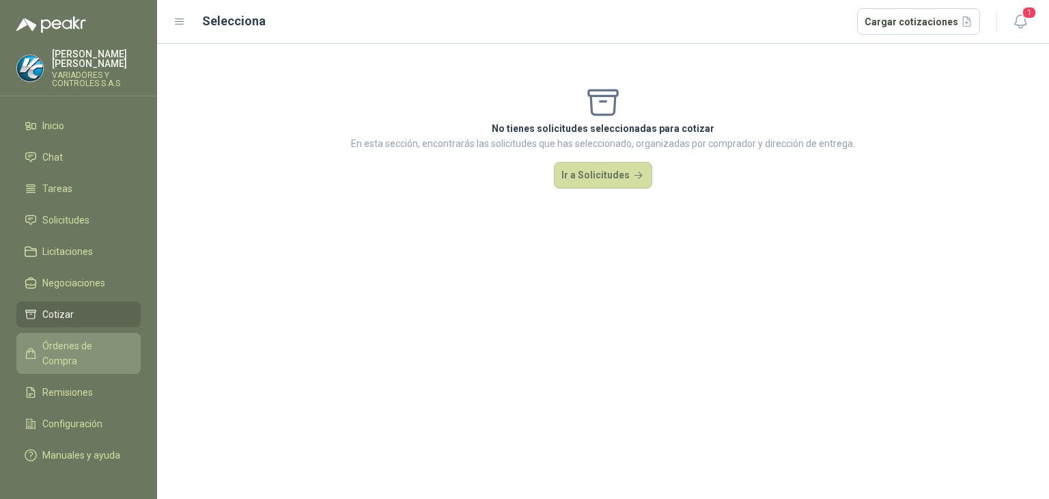  Describe the element at coordinates (1020, 22) in the screenshot. I see `button: 1` at that location.